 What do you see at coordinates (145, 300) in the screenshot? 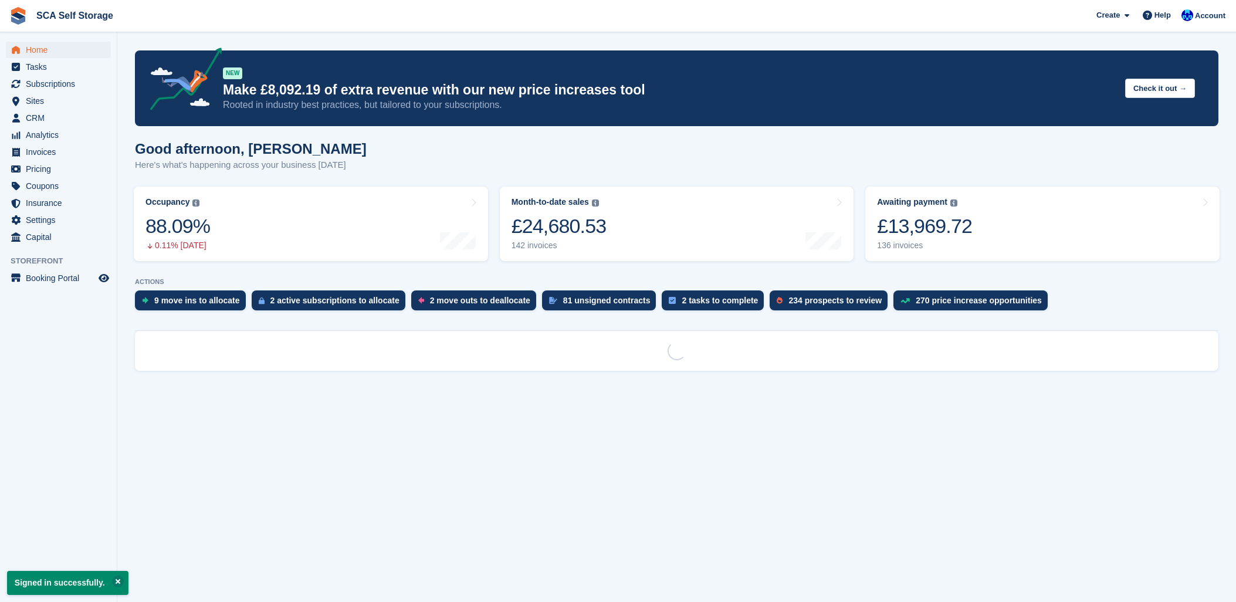
I see `img: move_ins_to_allocate_icon-fdf77a2bb77ea45bf5b3d319d69a93e2d87916cf1d5bf7949dd705db3b84f3ca.svg` at bounding box center [145, 300].